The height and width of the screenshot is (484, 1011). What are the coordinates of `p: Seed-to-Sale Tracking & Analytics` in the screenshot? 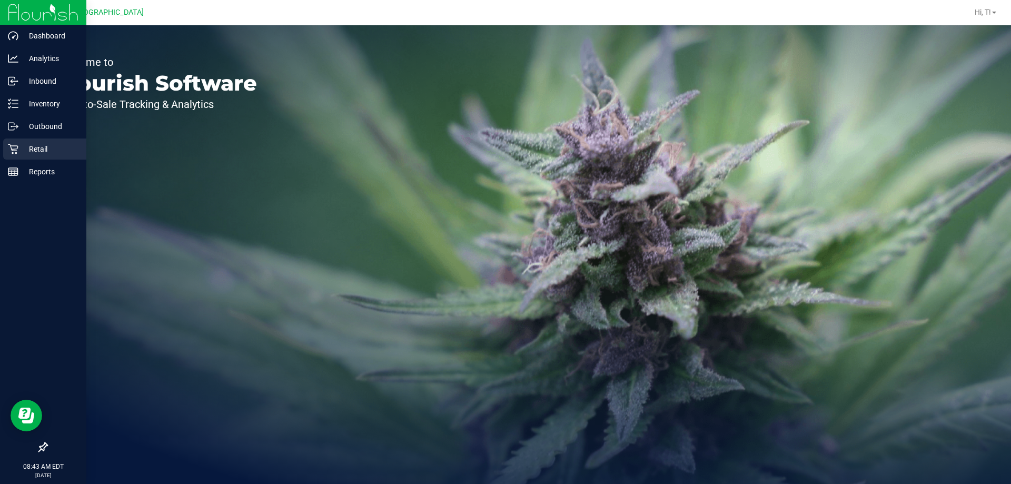 It's located at (157, 104).